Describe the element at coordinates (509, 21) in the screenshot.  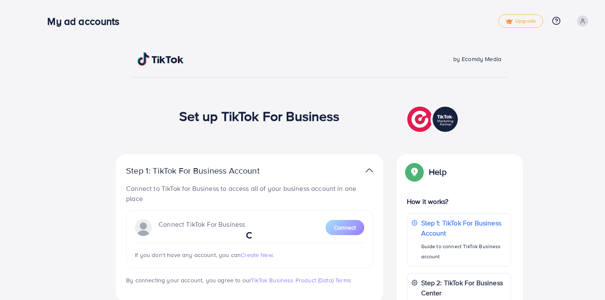
I see `img: tick` at that location.